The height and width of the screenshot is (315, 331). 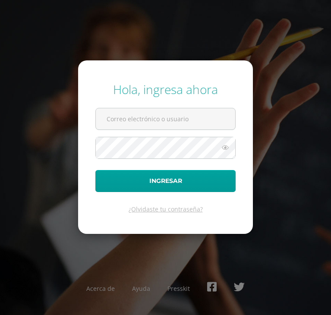 I want to click on a: Presskit, so click(x=179, y=289).